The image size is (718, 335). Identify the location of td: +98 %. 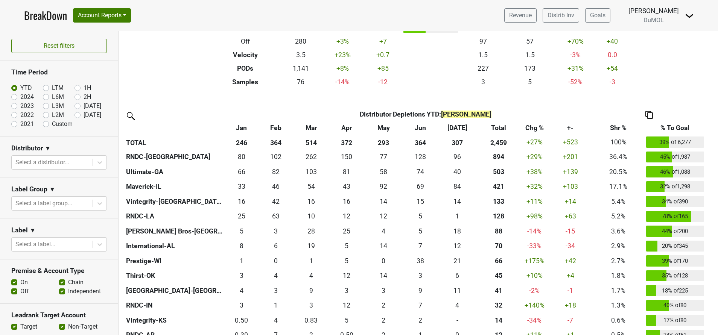
(534, 217).